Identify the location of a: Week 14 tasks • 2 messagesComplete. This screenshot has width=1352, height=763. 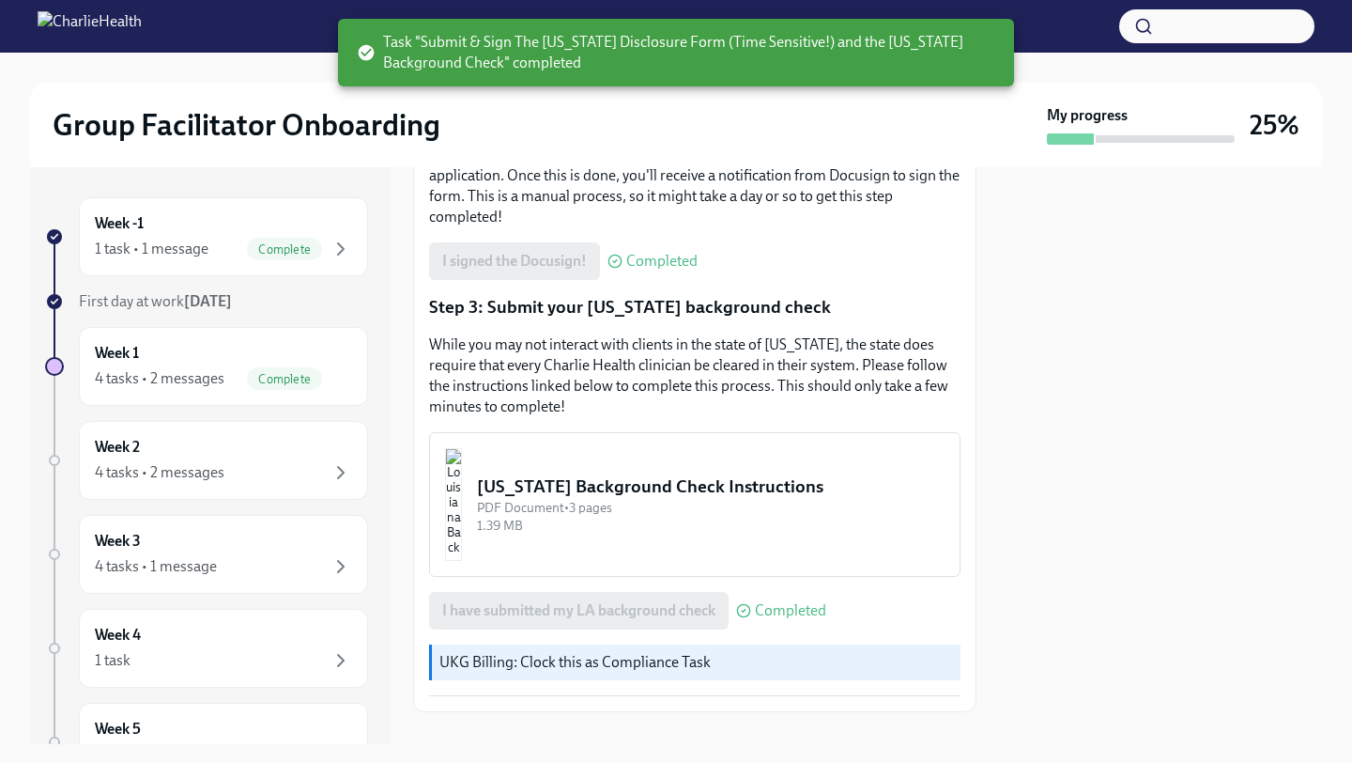
(207, 366).